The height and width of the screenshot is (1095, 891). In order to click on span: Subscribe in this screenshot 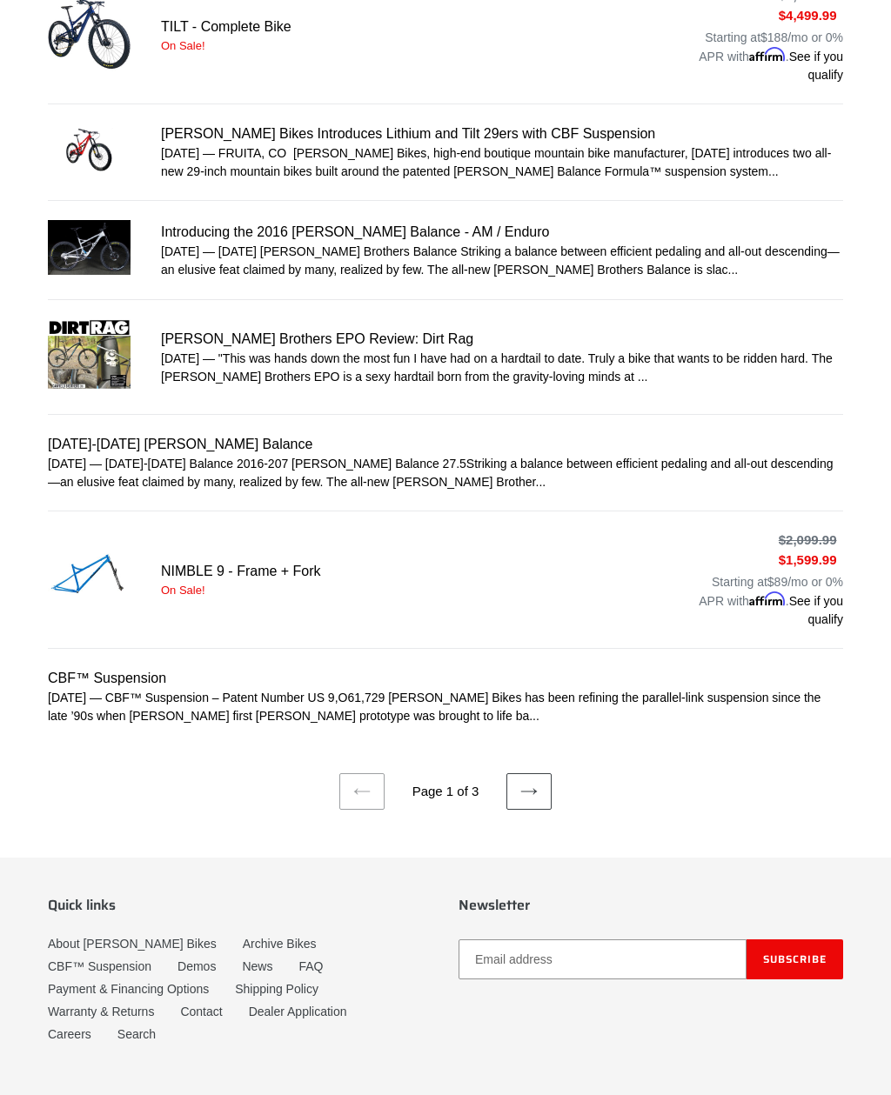, I will do `click(794, 958)`.